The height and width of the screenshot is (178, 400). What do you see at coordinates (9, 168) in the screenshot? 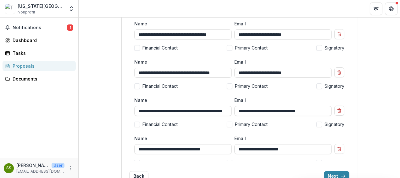
I see `div: Sara R. Shafer` at bounding box center [9, 168].